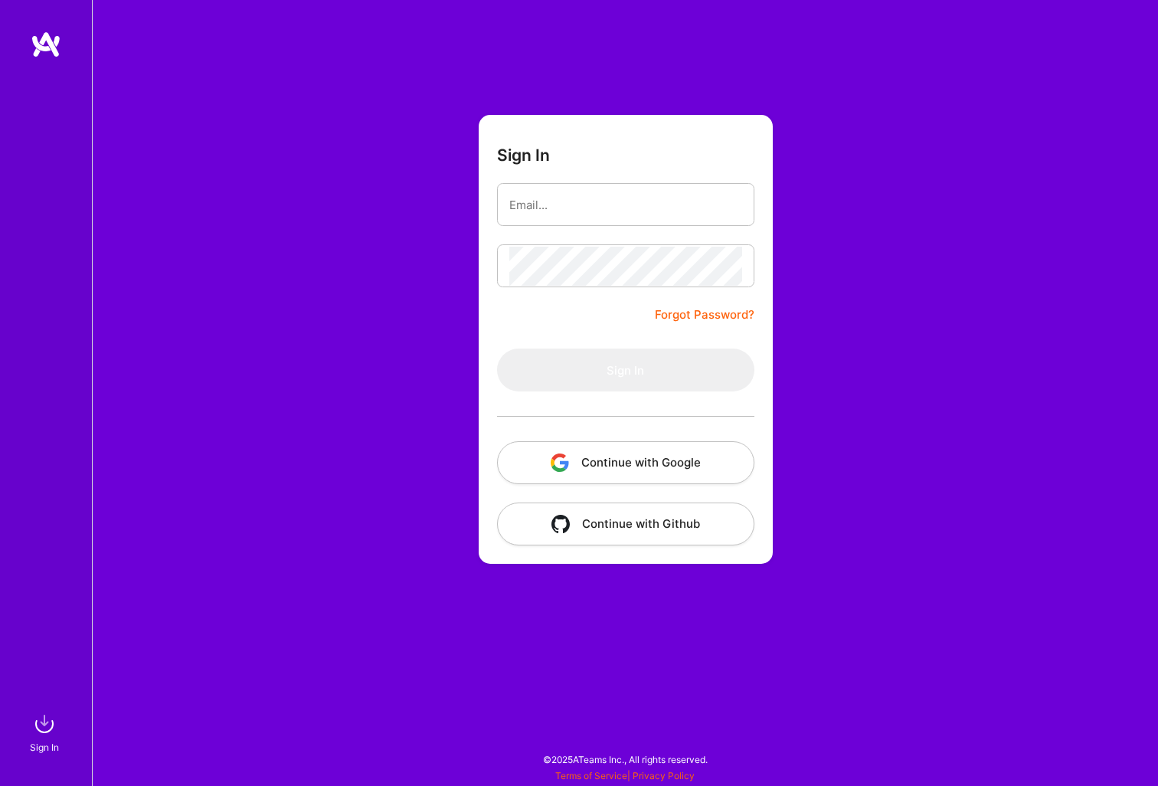 The image size is (1158, 786). Describe the element at coordinates (46, 44) in the screenshot. I see `img: logo` at that location.